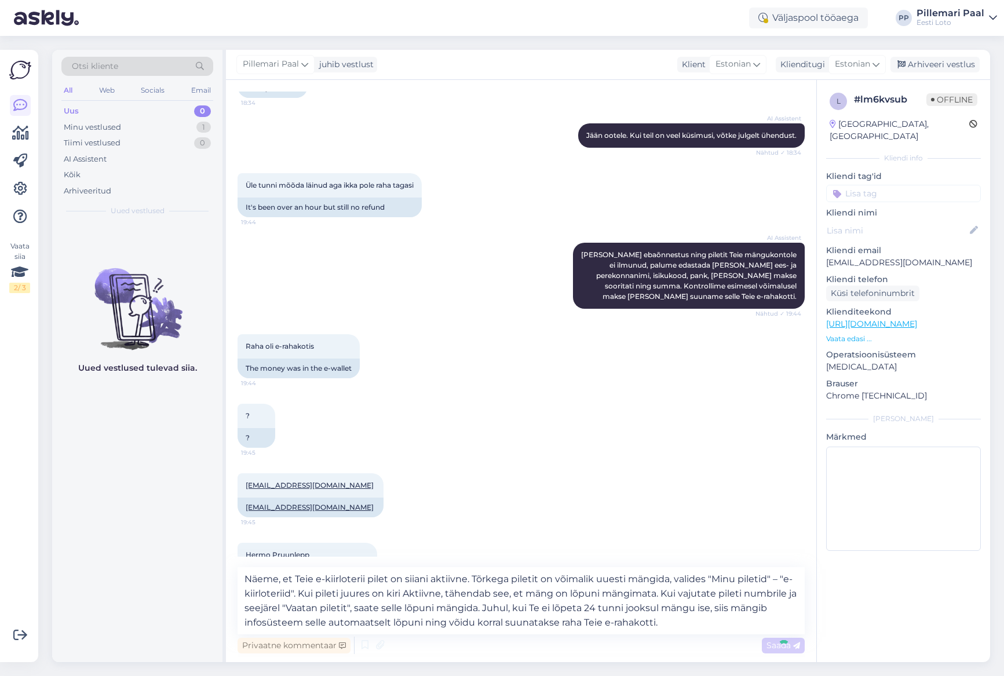  I want to click on p: Brauser, so click(903, 383).